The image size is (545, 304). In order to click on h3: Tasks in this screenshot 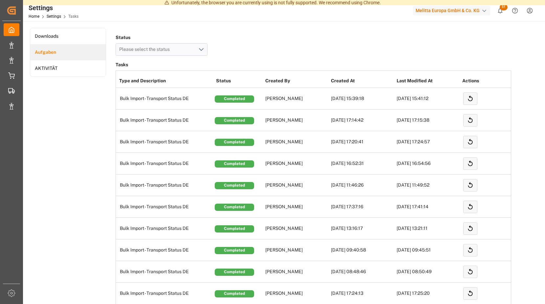, I will do `click(313, 65)`.